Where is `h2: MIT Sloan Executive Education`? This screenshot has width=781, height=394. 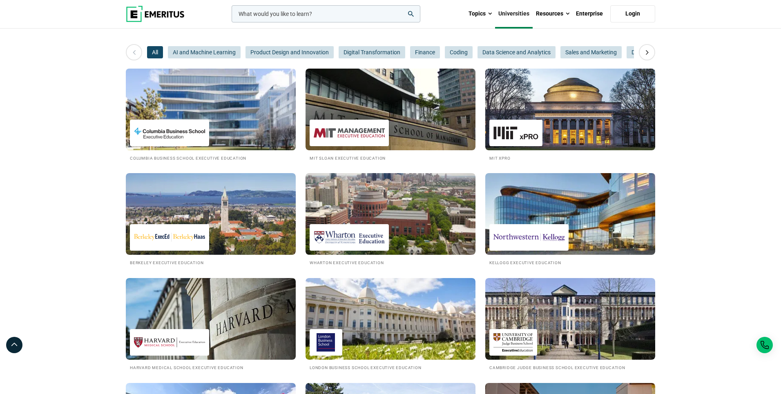
h2: MIT Sloan Executive Education is located at coordinates (390, 158).